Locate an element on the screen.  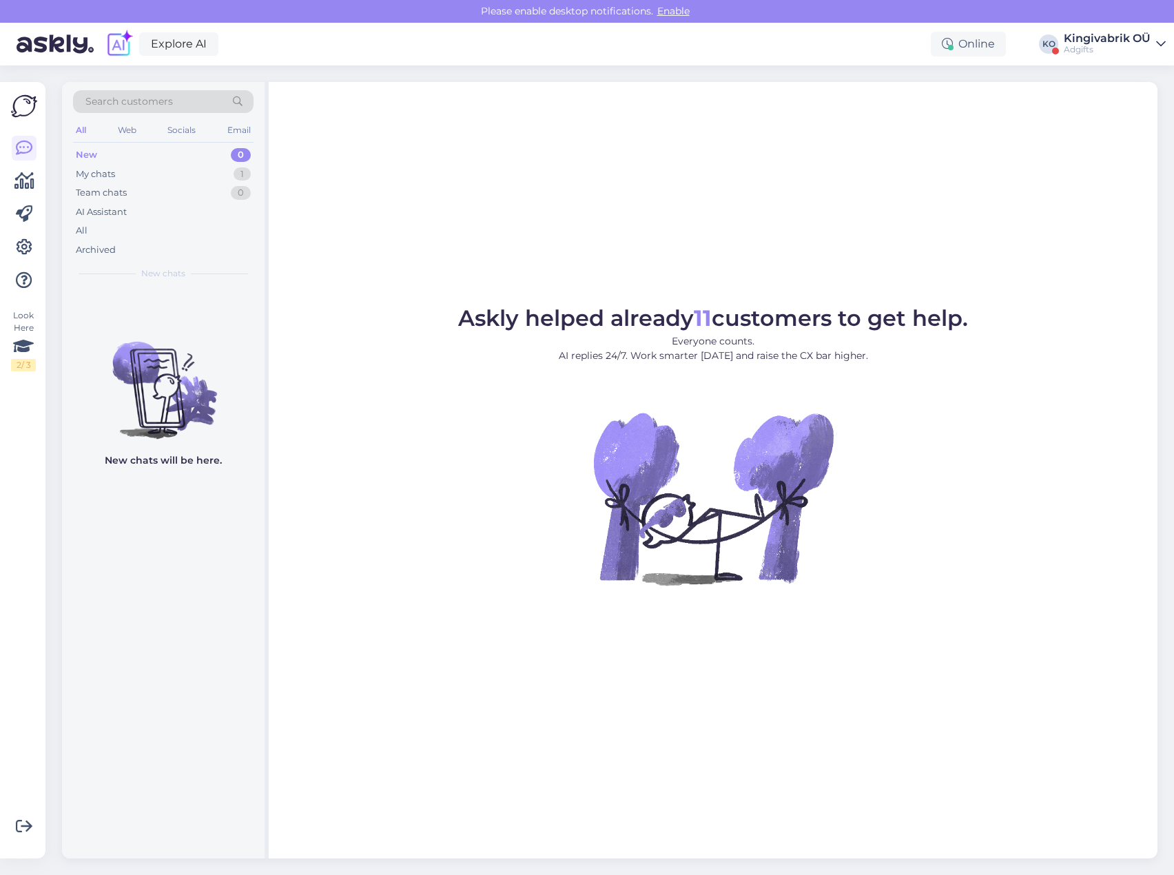
img: No Chat active is located at coordinates (713, 498).